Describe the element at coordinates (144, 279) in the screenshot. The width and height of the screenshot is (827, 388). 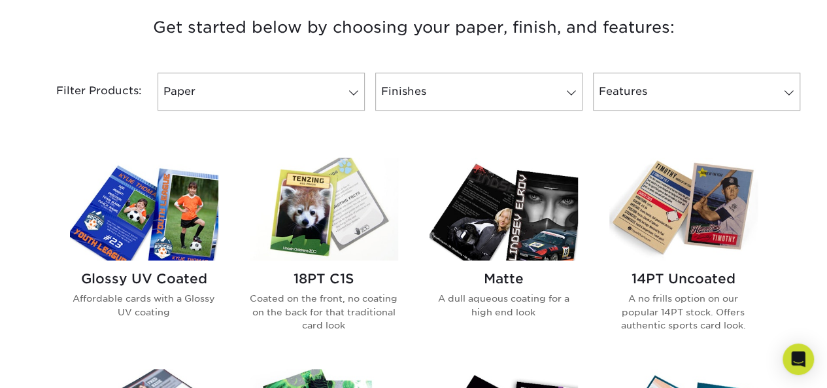
I see `h2: Glossy UV Coated` at that location.